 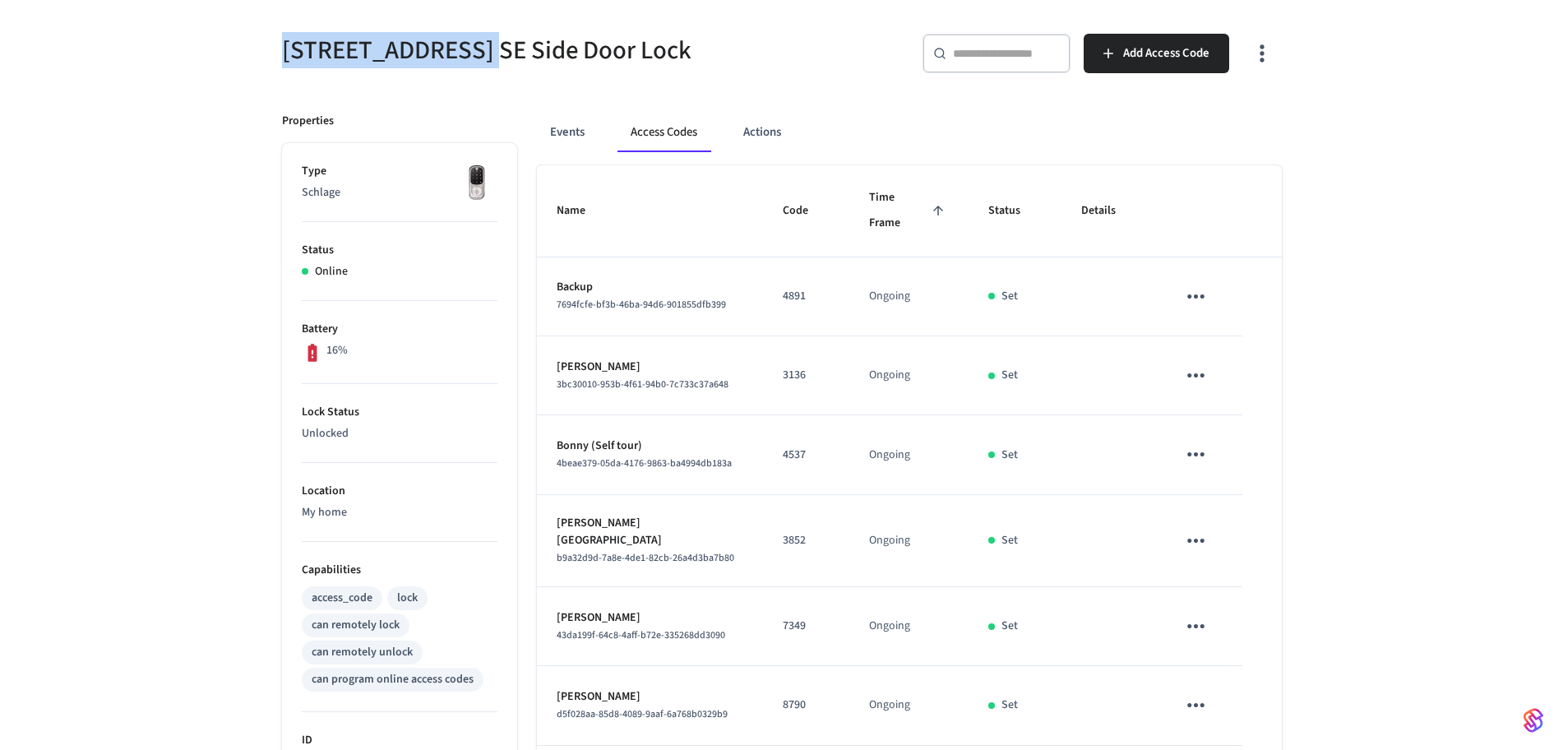 What do you see at coordinates (342, 598) in the screenshot?
I see `div: access_code` at bounding box center [342, 598].